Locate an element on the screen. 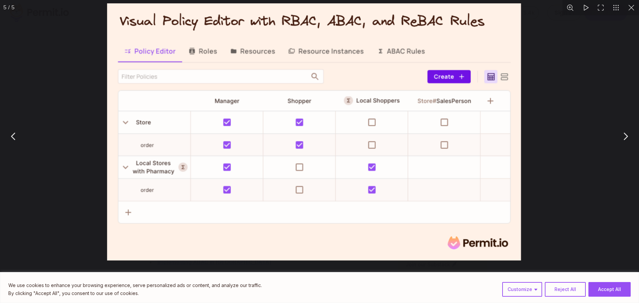  img: Image 5 of 5 is located at coordinates (314, 132).